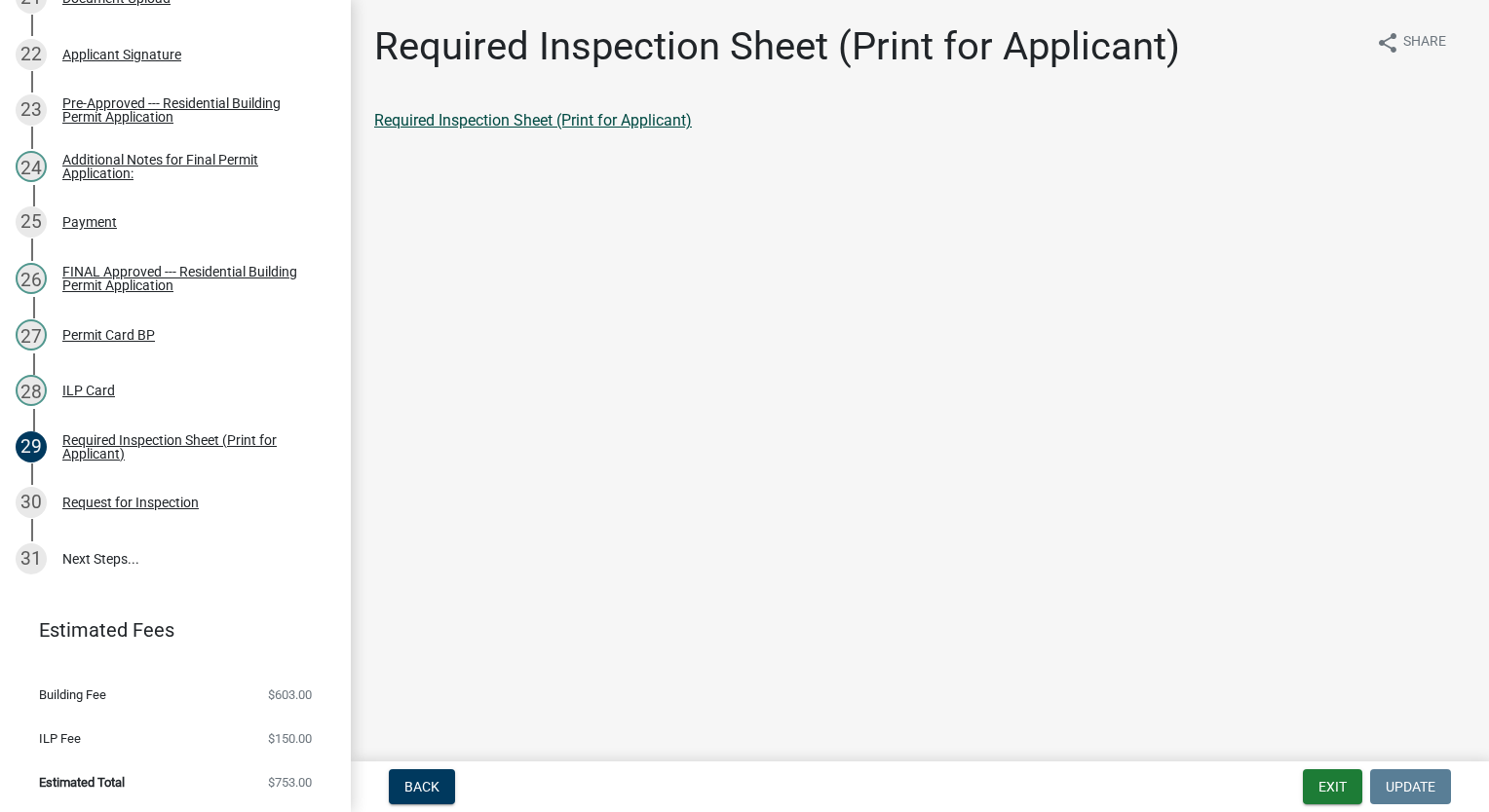 Image resolution: width=1489 pixels, height=812 pixels. I want to click on div: 28, so click(32, 391).